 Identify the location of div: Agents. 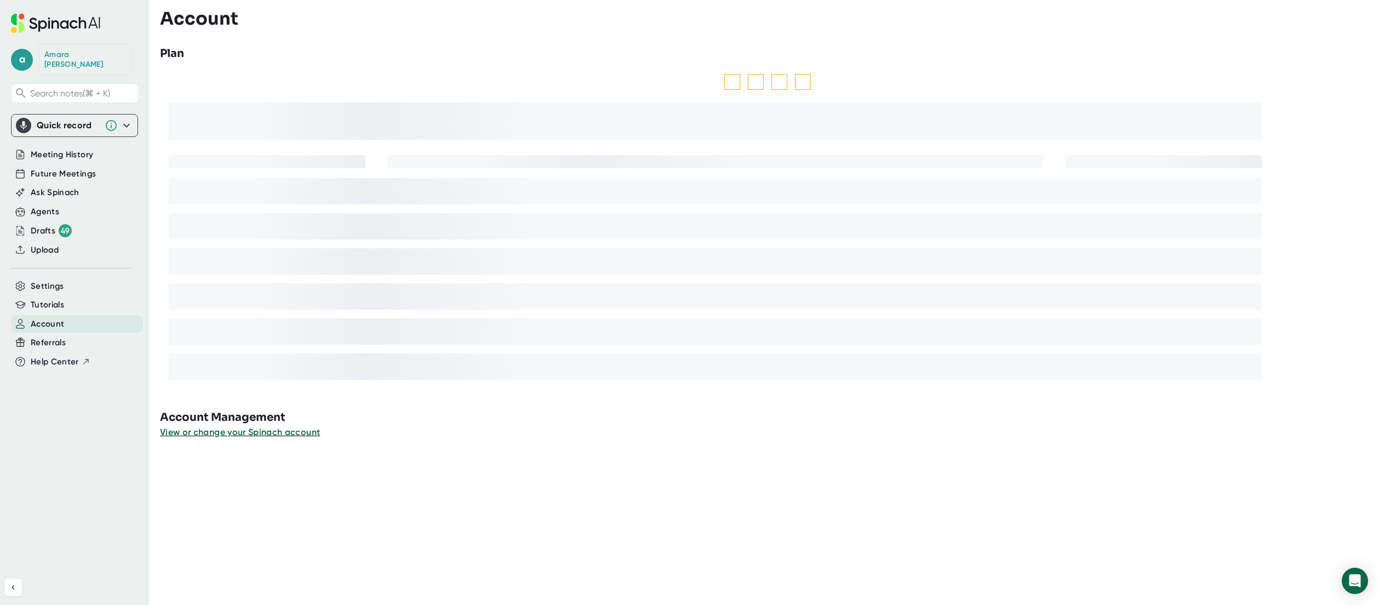
(45, 212).